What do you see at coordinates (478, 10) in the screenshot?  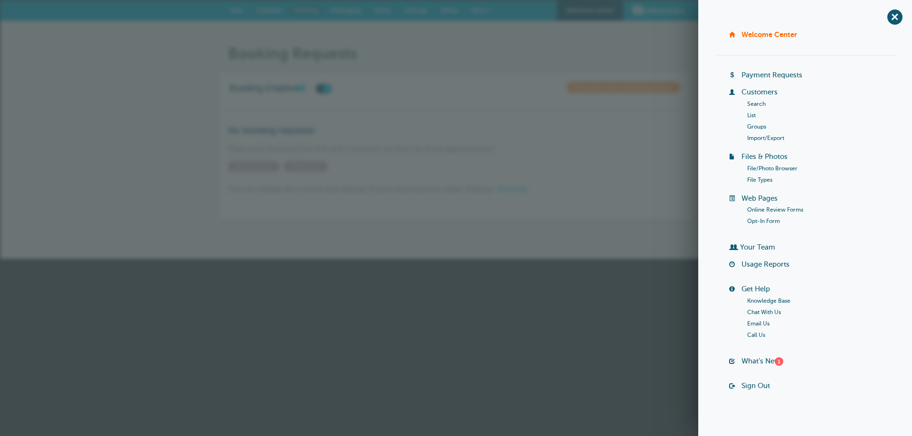 I see `span: More` at bounding box center [478, 10].